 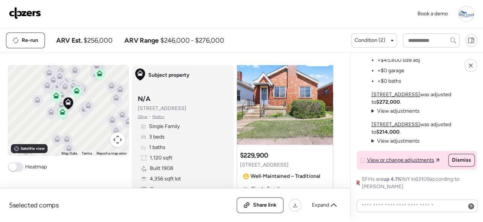 I want to click on span: Realtor, so click(x=158, y=117).